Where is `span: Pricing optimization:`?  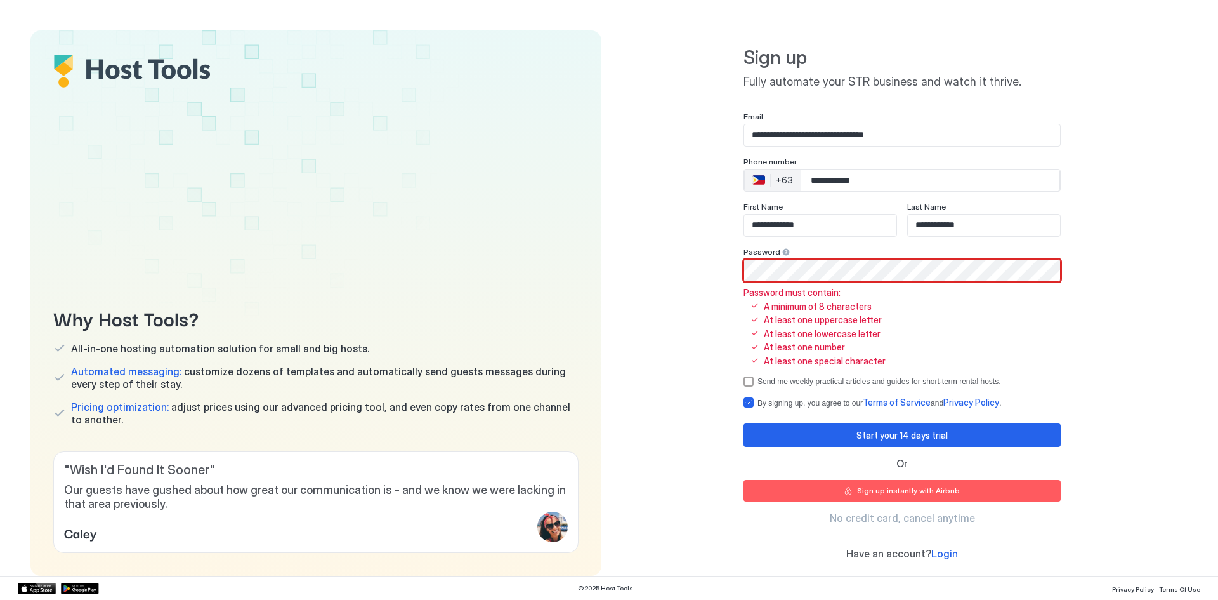 span: Pricing optimization: is located at coordinates (120, 407).